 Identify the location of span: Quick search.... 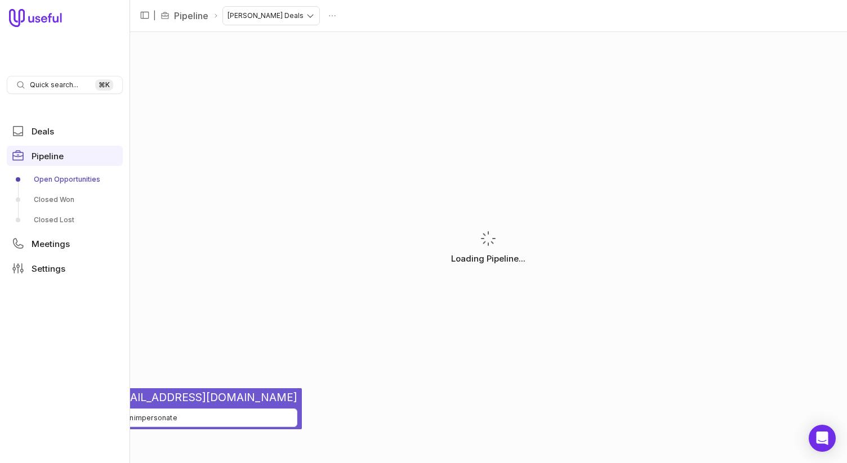
(54, 85).